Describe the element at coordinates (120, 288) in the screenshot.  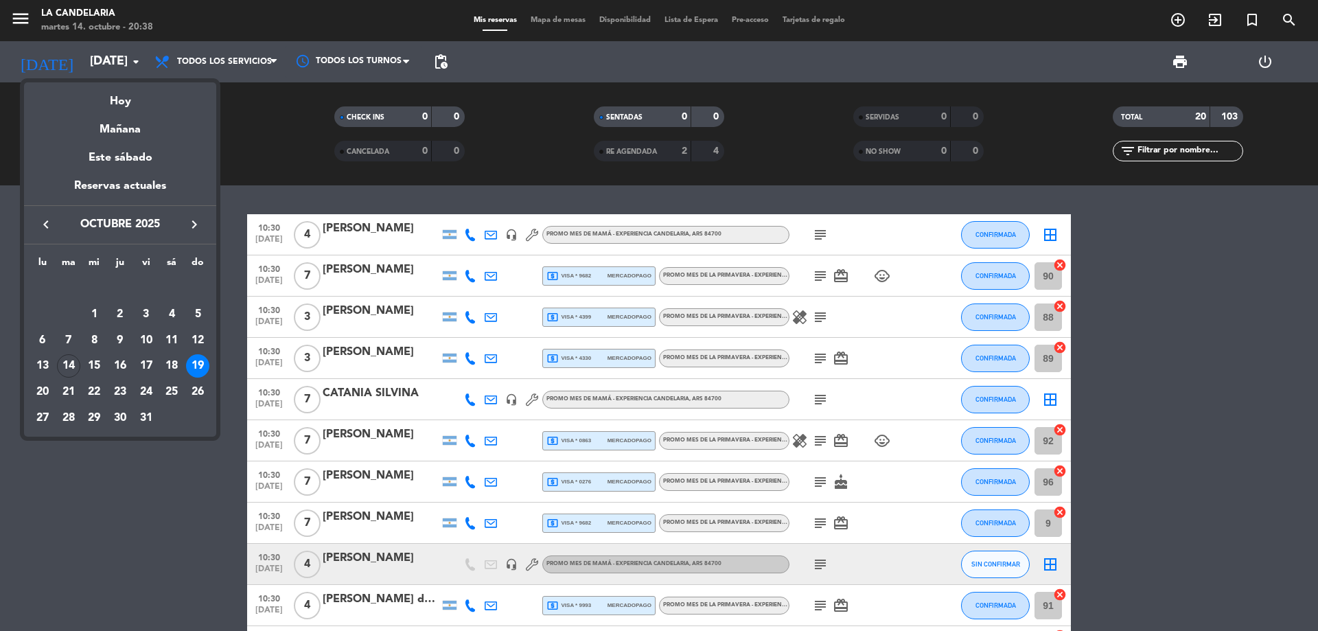
I see `td: OCT.` at that location.